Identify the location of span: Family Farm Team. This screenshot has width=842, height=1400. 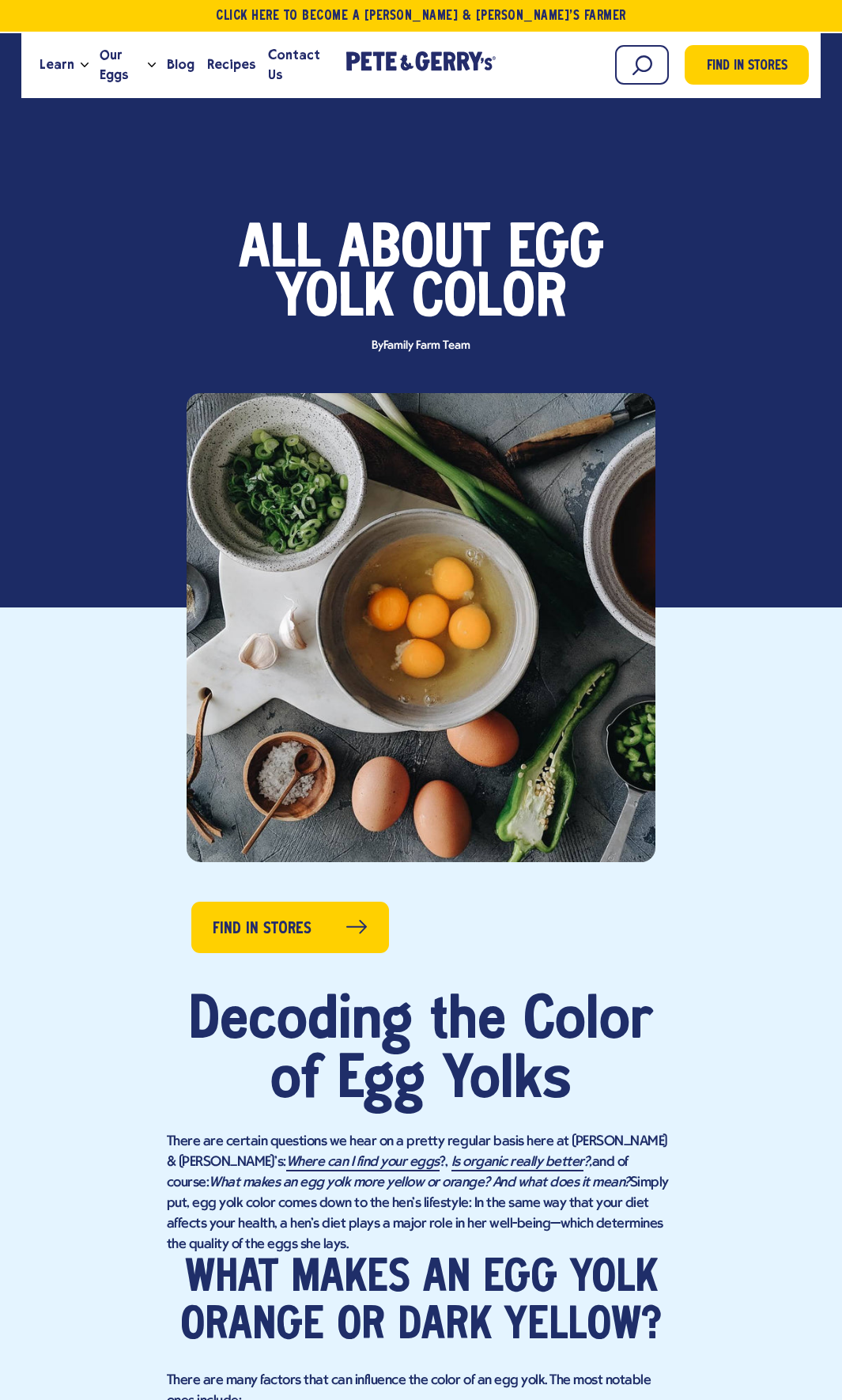
(426, 346).